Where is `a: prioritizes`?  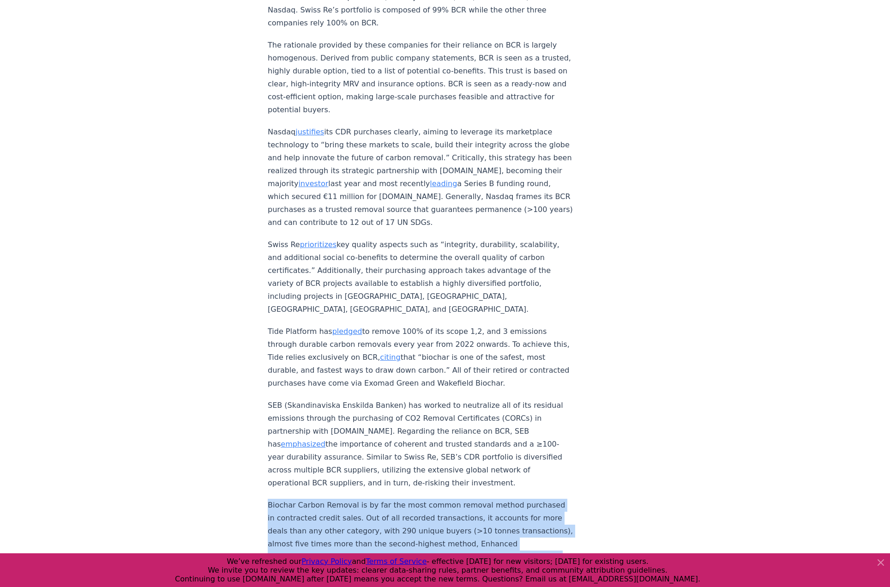
a: prioritizes is located at coordinates (318, 244).